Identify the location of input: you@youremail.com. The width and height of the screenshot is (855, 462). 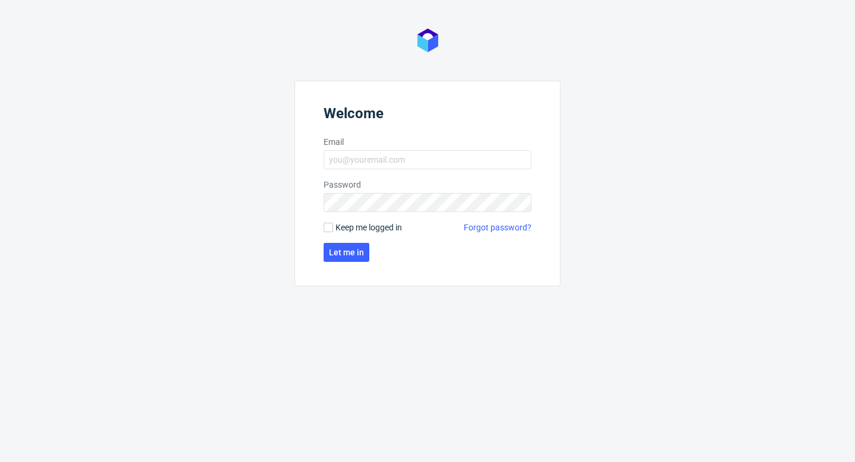
(427, 160).